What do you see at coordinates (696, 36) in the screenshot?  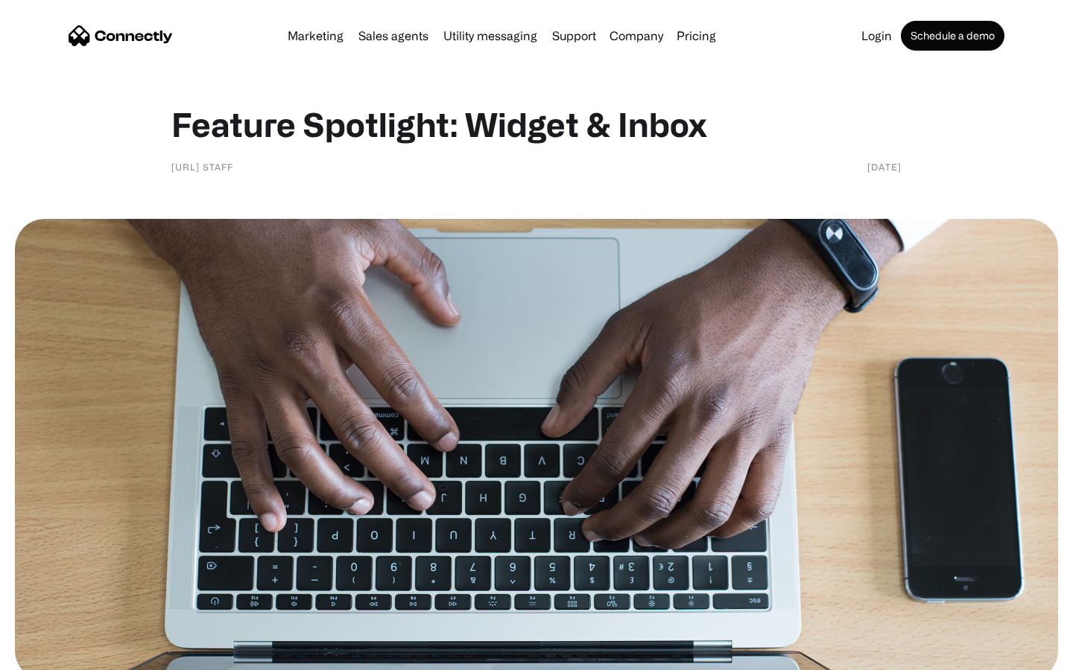 I see `a: Pricing` at bounding box center [696, 36].